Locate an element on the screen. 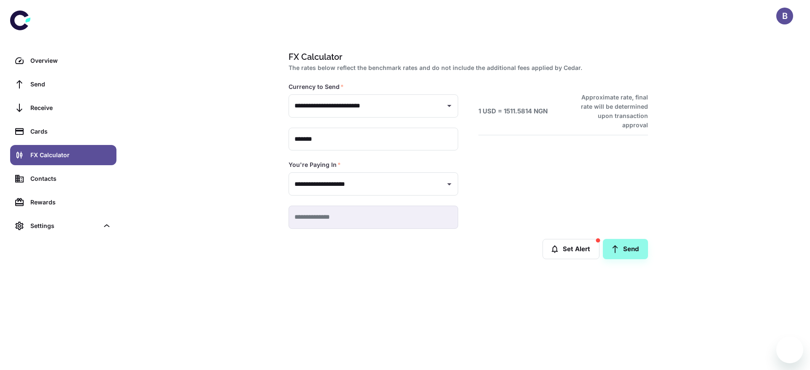 The height and width of the screenshot is (370, 810). a: Receive is located at coordinates (63, 108).